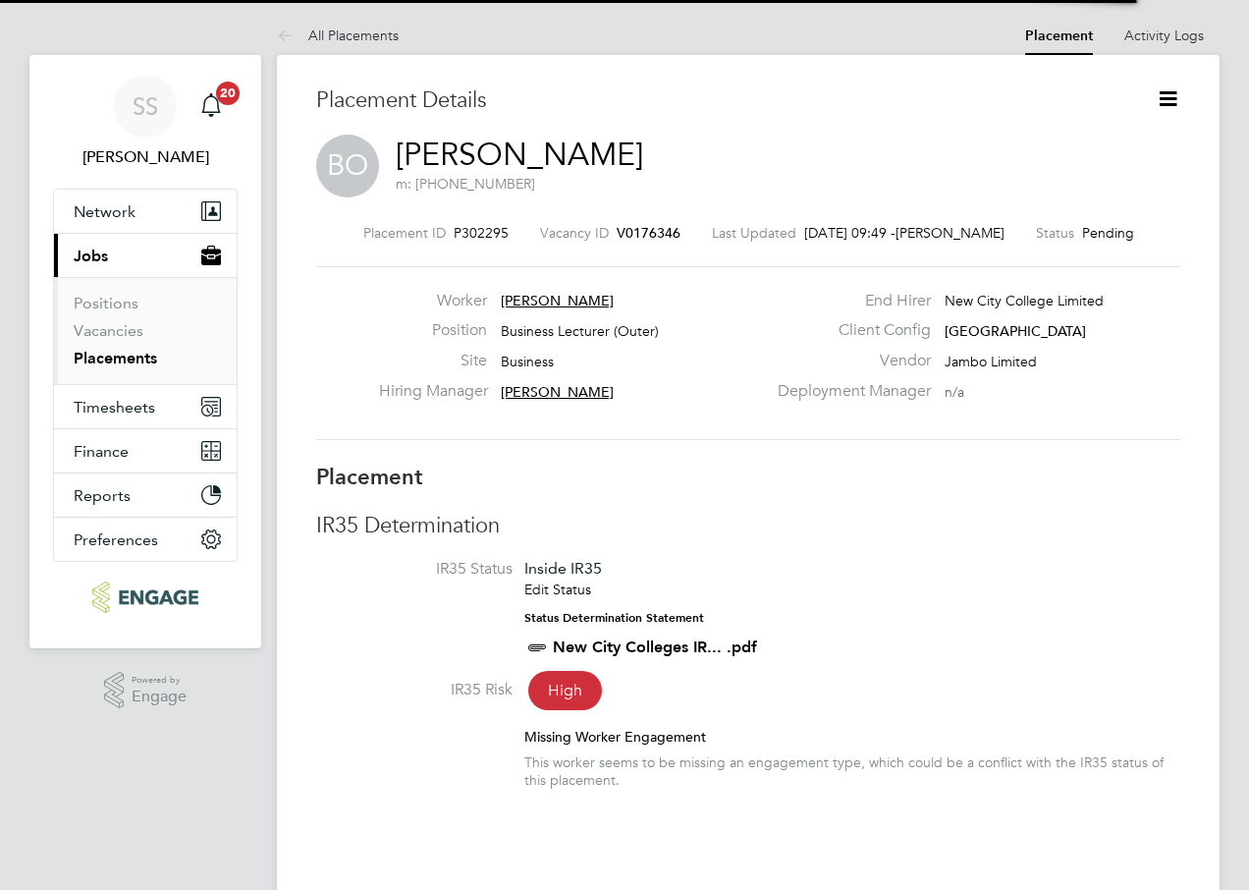 The height and width of the screenshot is (890, 1249). I want to click on span: Pending, so click(1108, 233).